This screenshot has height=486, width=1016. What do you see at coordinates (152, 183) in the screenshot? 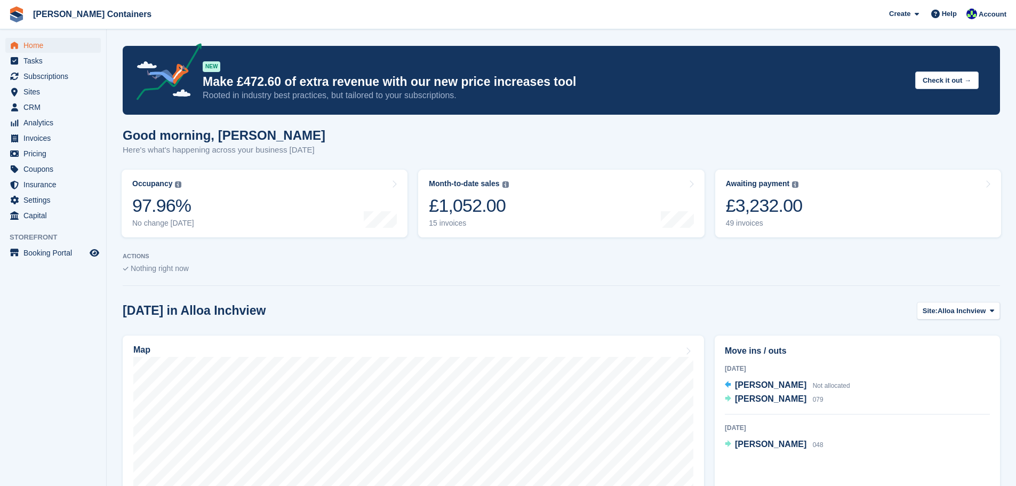
I see `div: Occupancy` at bounding box center [152, 183].